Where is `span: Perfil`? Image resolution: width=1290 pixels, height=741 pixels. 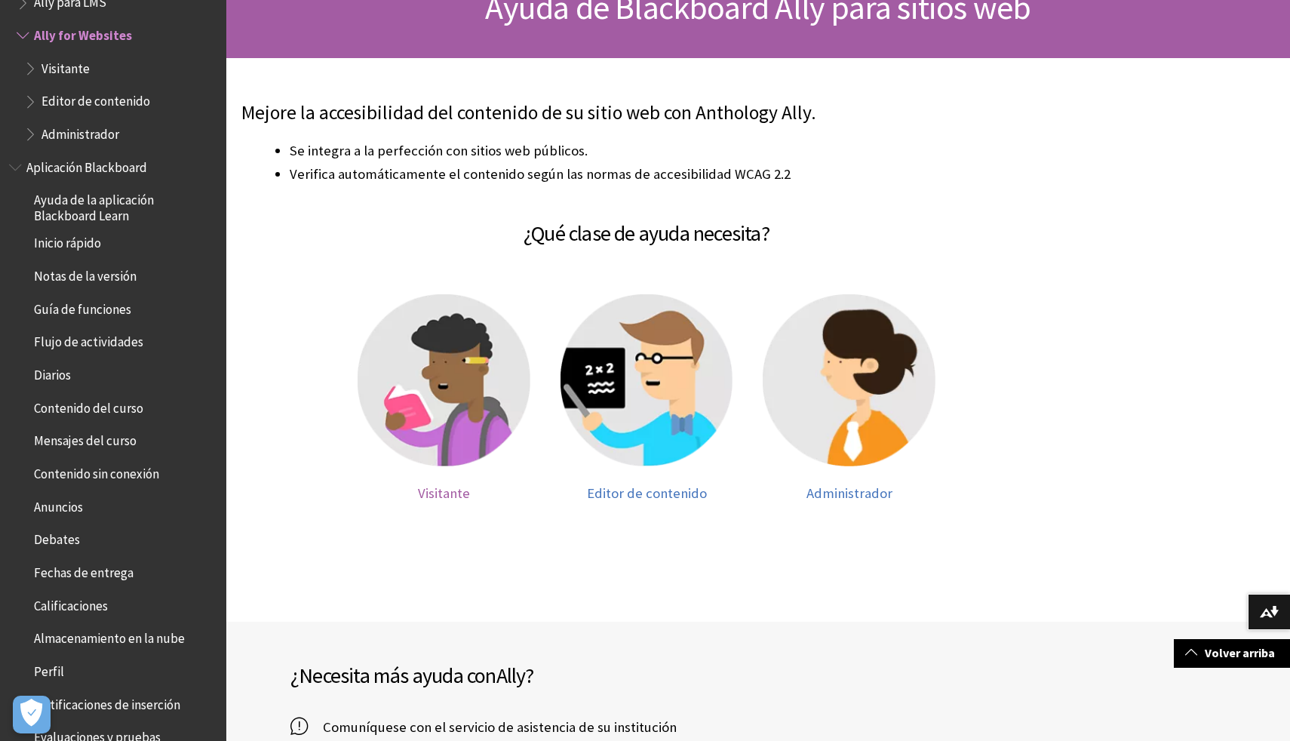
span: Perfil is located at coordinates (49, 668).